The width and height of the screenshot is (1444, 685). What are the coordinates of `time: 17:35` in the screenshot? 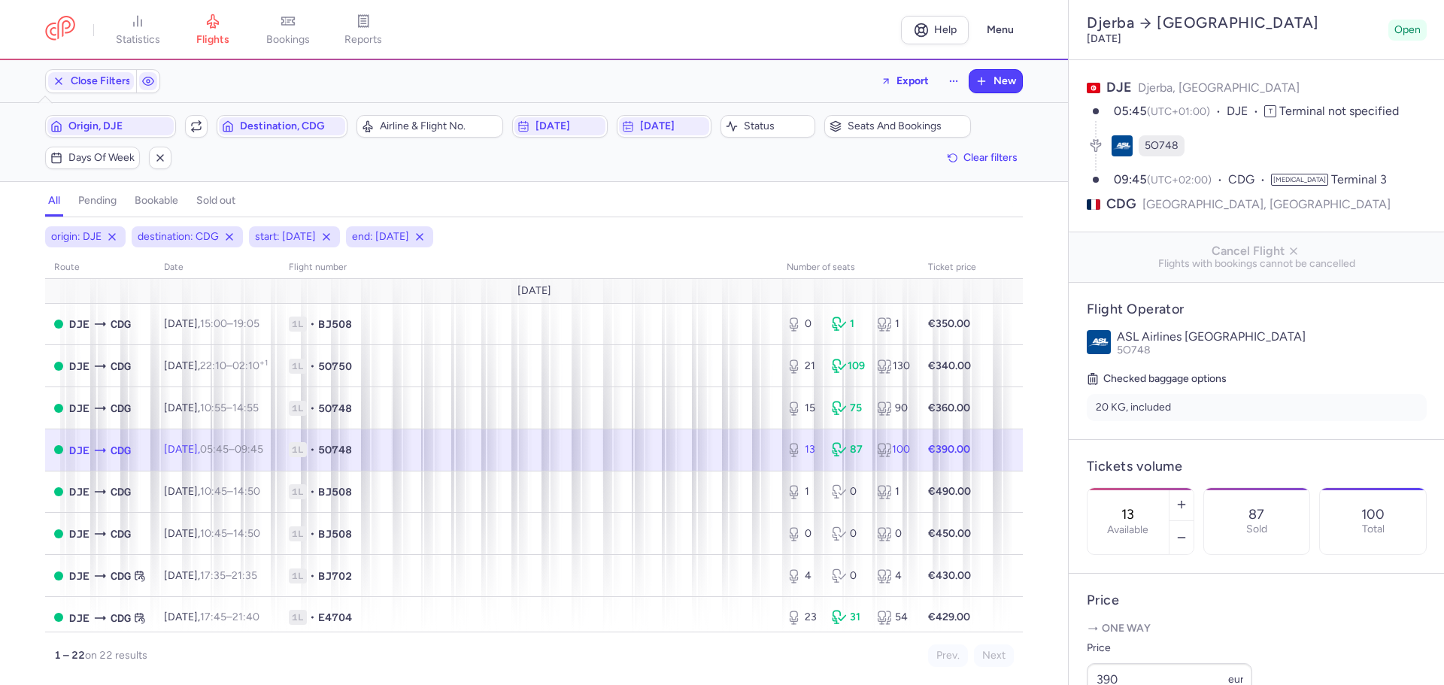 It's located at (213, 576).